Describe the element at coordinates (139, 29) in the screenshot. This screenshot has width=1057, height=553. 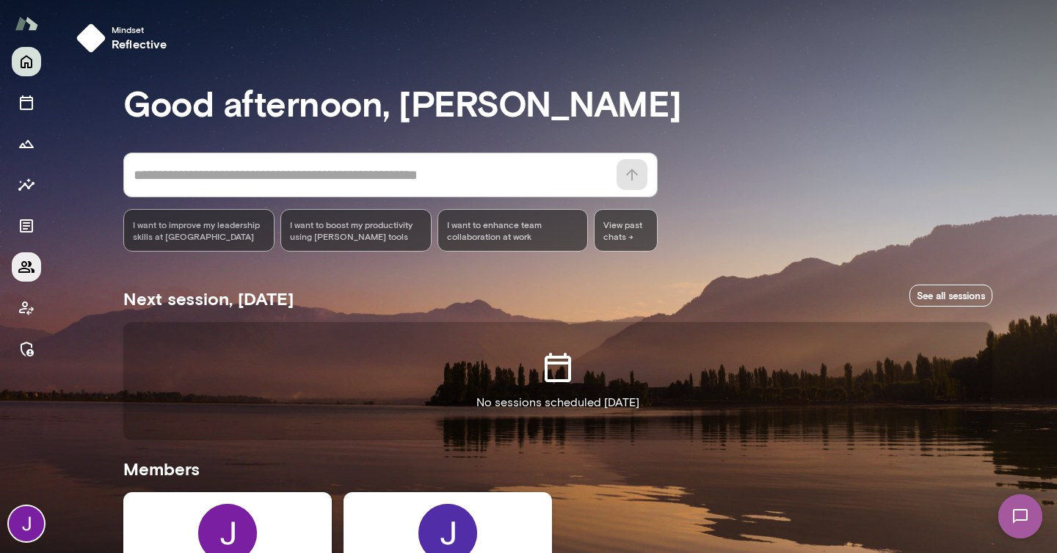
I see `span: Mindset` at that location.